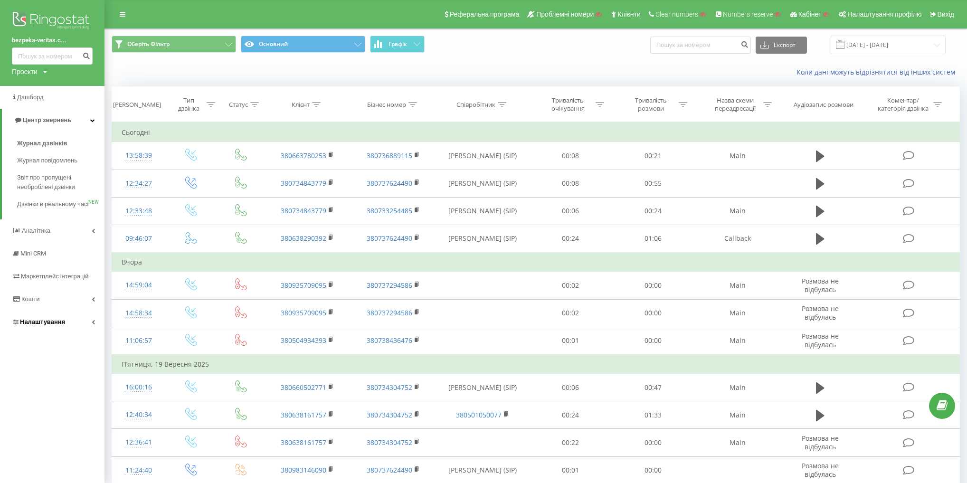 This screenshot has height=483, width=967. I want to click on span: Кошти, so click(30, 299).